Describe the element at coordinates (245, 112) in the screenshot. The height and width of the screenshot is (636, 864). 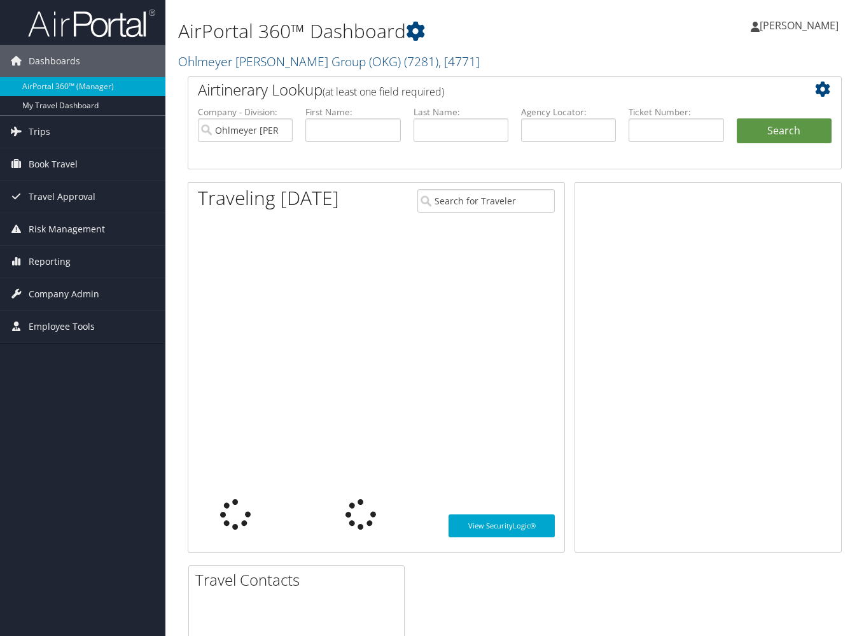
I see `label: Company - Division:` at that location.